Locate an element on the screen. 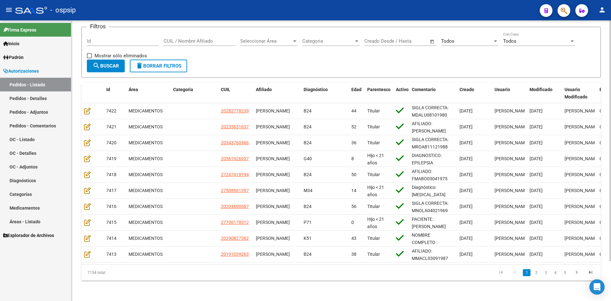 This screenshot has height=301, width=611. datatable-header-cell: Edad is located at coordinates (357, 93).